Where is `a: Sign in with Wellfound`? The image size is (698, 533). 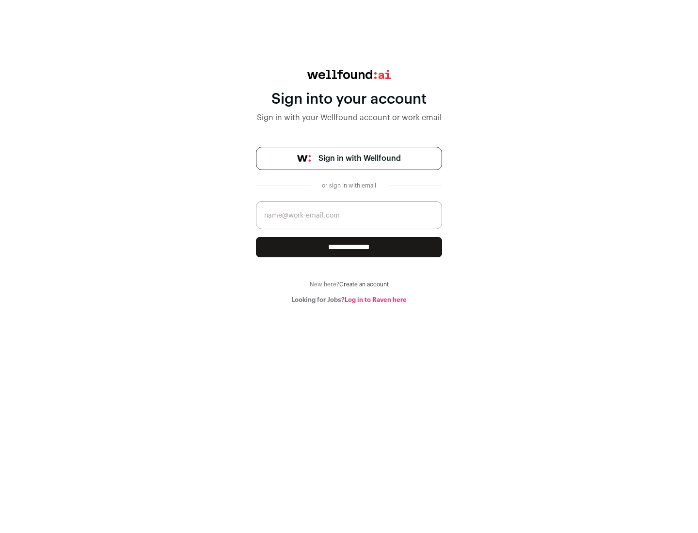
a: Sign in with Wellfound is located at coordinates (349, 158).